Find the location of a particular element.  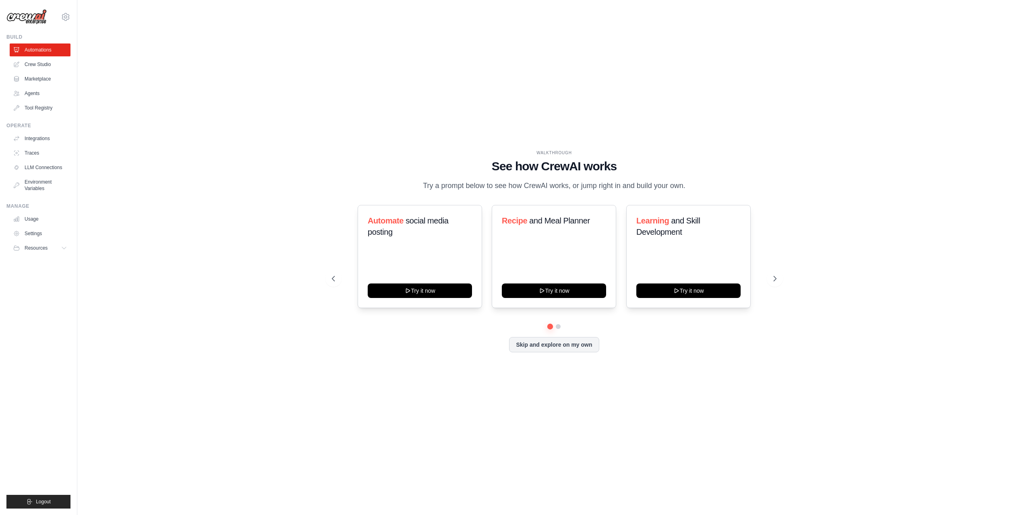

button: Logout is located at coordinates (38, 502).